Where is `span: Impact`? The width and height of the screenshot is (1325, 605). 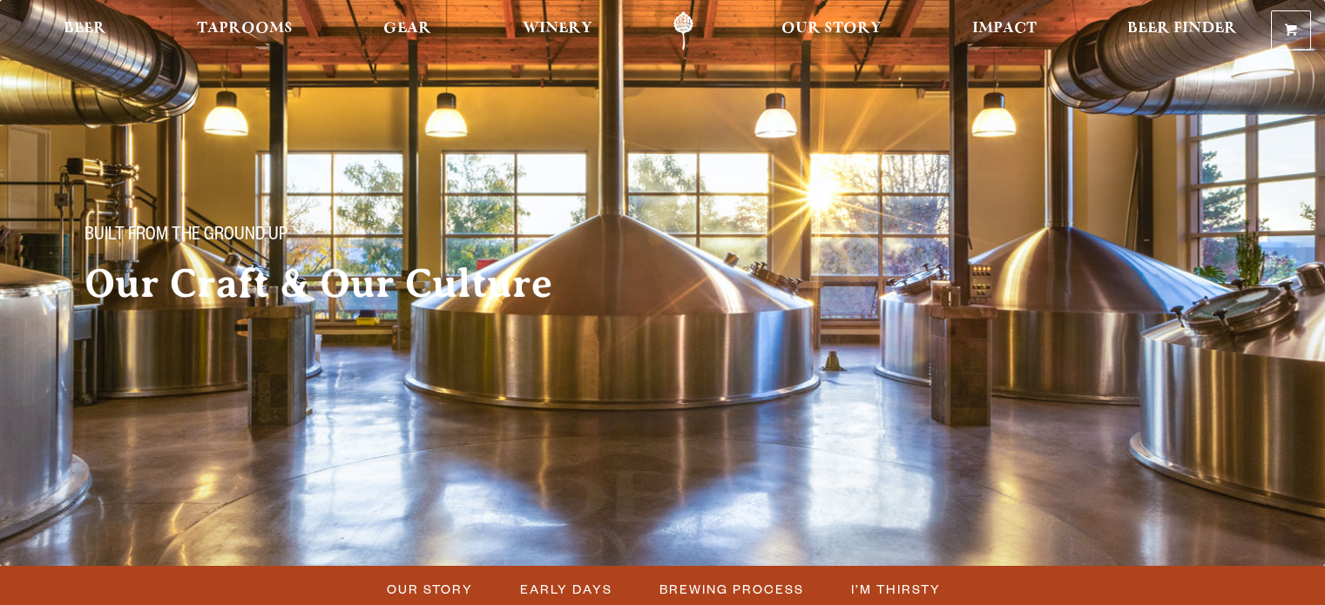 span: Impact is located at coordinates (1004, 29).